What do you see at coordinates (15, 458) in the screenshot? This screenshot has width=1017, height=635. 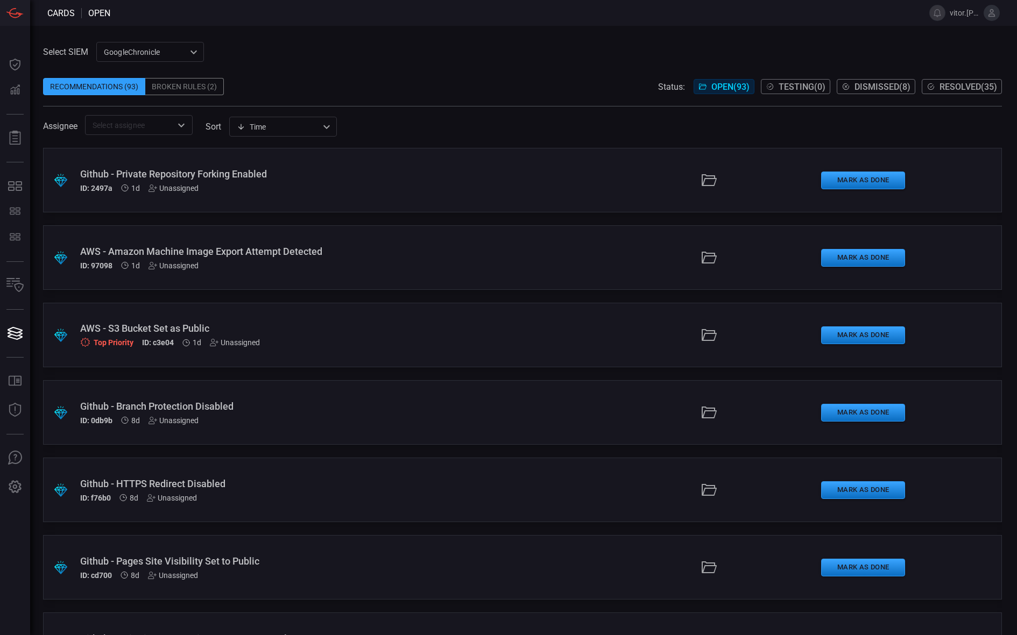 I see `button: Ask Us A Question` at bounding box center [15, 458].